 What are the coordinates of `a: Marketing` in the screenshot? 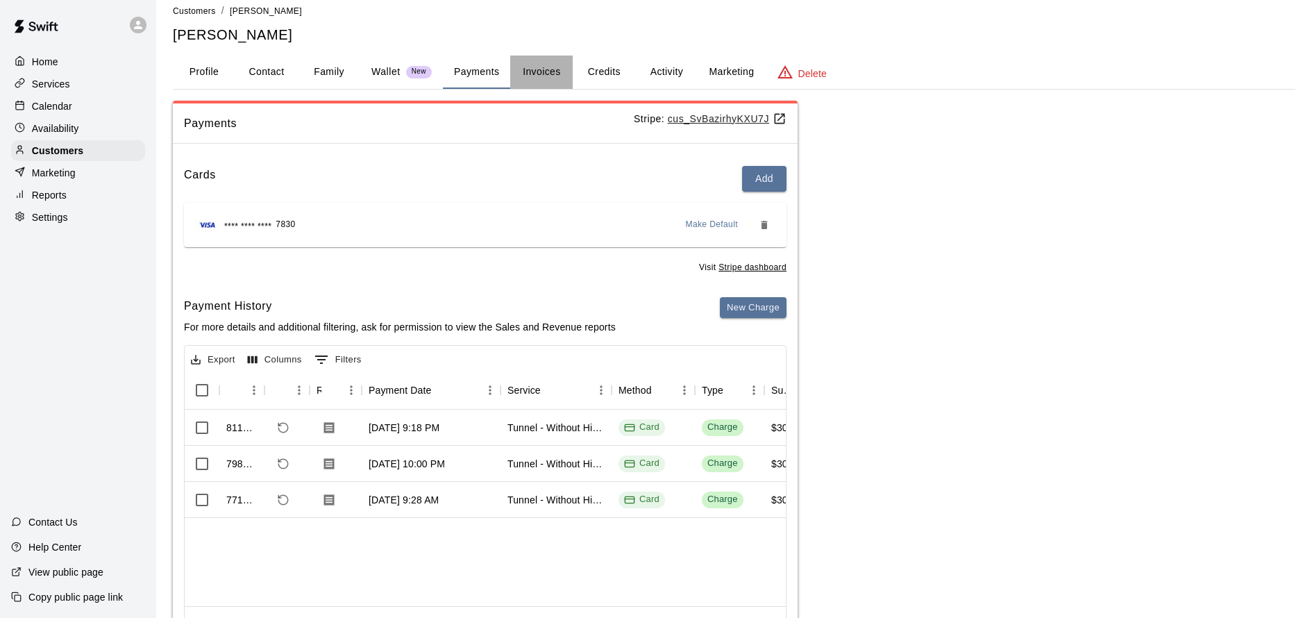 It's located at (78, 173).